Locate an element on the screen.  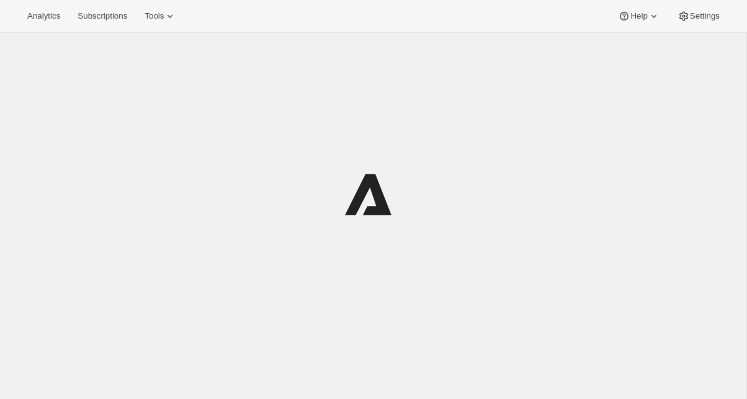
button: Tools is located at coordinates (160, 16).